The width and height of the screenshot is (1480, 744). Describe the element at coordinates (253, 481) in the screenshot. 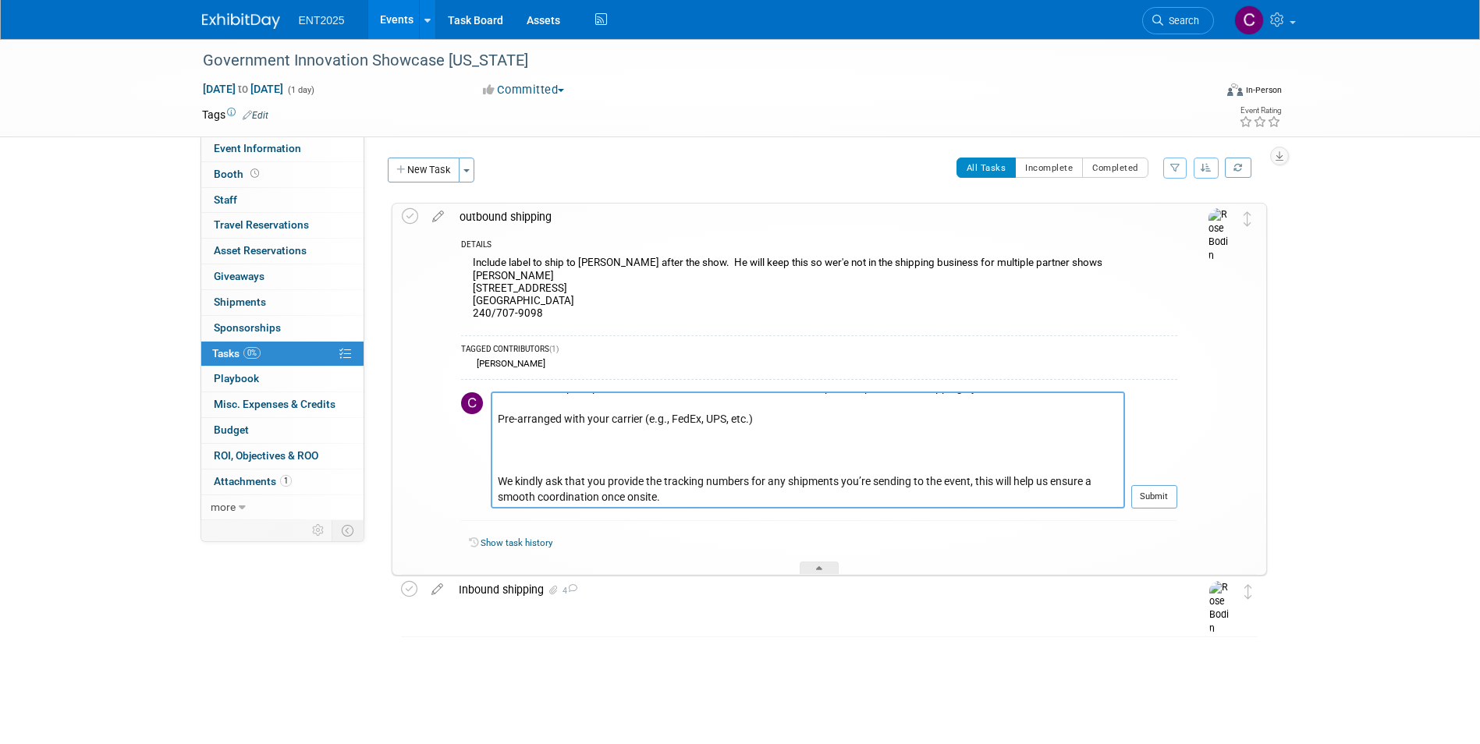

I see `span: Attachments` at that location.